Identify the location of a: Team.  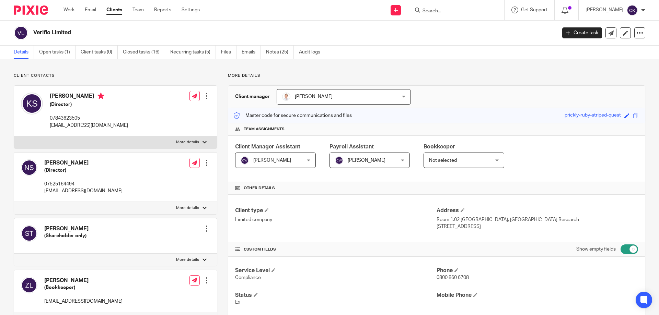
(138, 10).